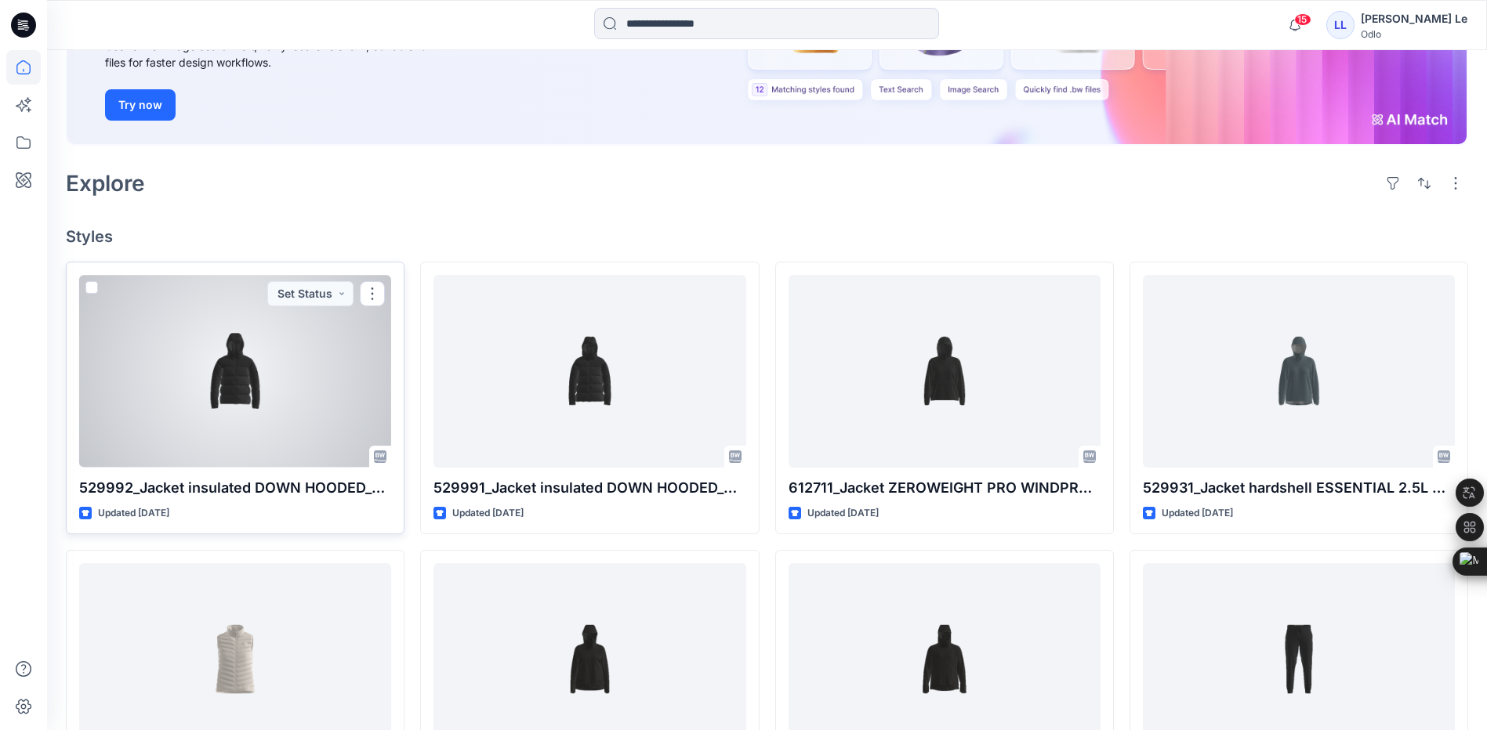 This screenshot has width=1487, height=730. What do you see at coordinates (944, 371) in the screenshot?
I see `a: 612711_Jacket ZEROWEIGHT PRO WINDPROOF ANORAK_SMS_3D` at bounding box center [944, 371].